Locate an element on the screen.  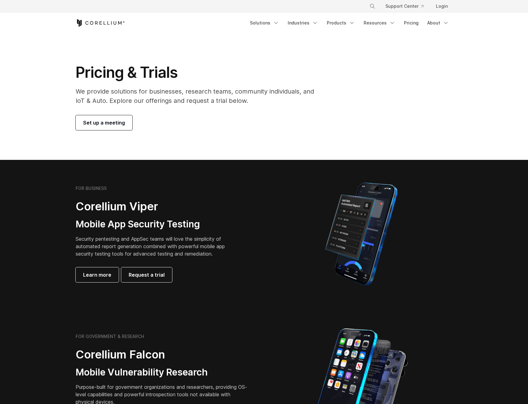
a: Products is located at coordinates (340, 23).